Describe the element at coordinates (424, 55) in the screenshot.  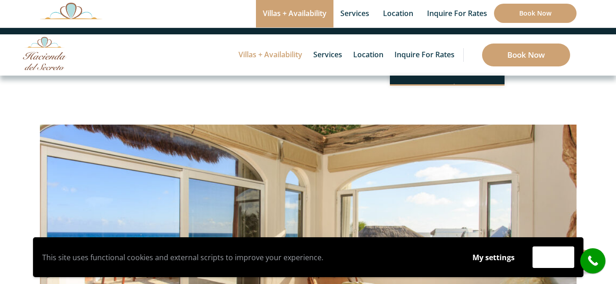
I see `a: Inquire for Rates` at that location.